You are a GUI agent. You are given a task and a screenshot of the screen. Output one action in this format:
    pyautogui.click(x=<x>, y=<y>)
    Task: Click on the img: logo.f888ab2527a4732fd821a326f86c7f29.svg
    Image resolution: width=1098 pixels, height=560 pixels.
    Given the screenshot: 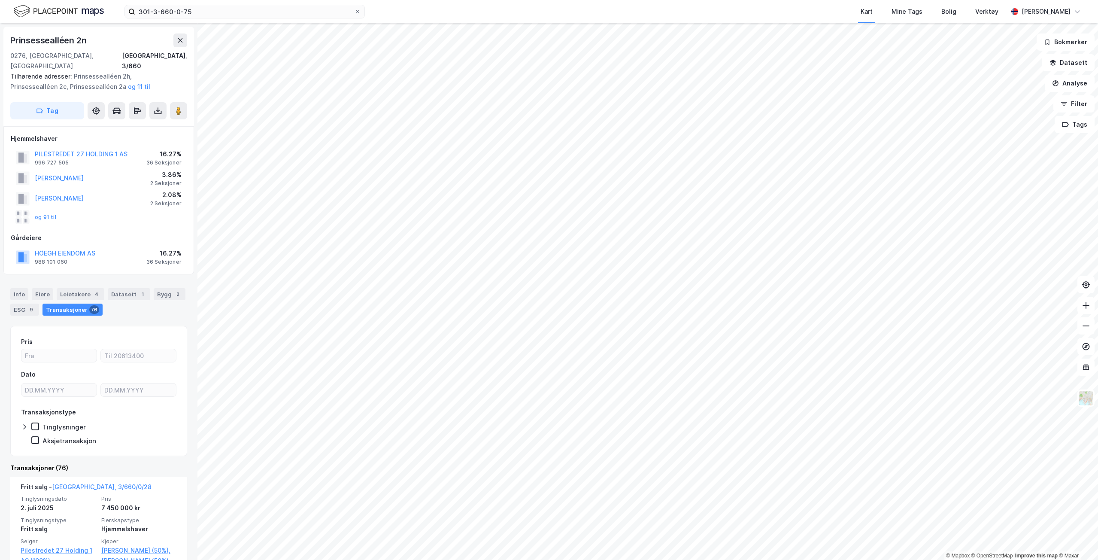 What is the action you would take?
    pyautogui.click(x=59, y=11)
    